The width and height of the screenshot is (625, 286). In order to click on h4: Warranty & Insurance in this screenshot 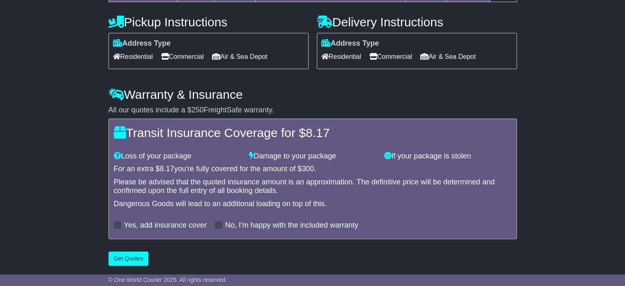, I will do `click(313, 94)`.